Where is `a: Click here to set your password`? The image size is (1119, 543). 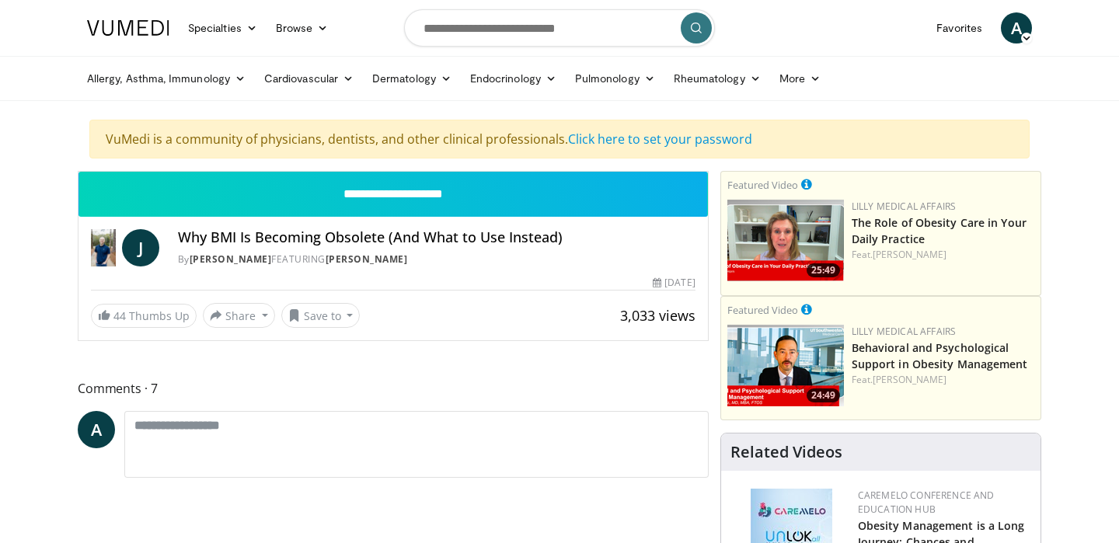
a: Click here to set your password is located at coordinates (660, 139).